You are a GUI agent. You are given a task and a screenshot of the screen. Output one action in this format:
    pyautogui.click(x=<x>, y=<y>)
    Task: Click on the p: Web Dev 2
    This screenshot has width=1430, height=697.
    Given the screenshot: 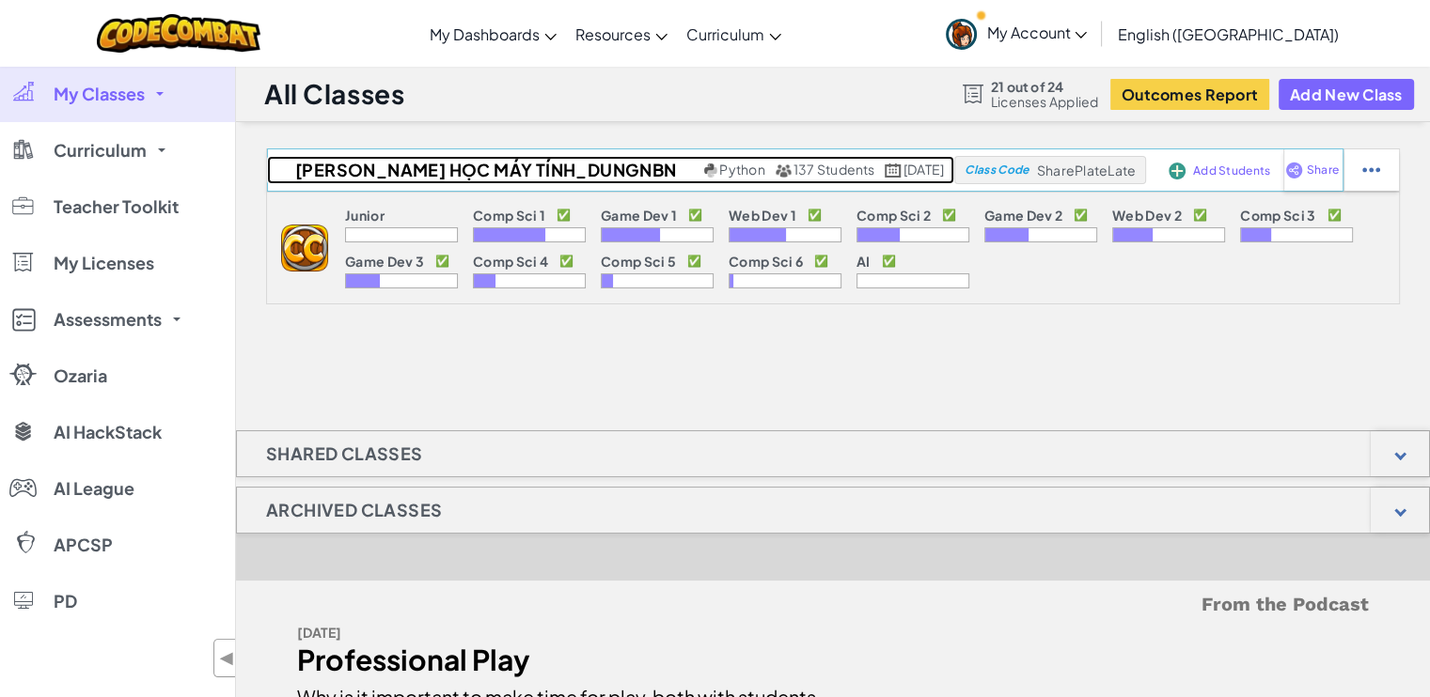 What is the action you would take?
    pyautogui.click(x=1147, y=215)
    